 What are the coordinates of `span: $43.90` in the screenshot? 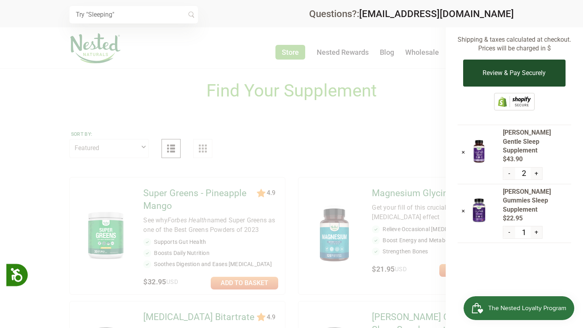 It's located at (537, 159).